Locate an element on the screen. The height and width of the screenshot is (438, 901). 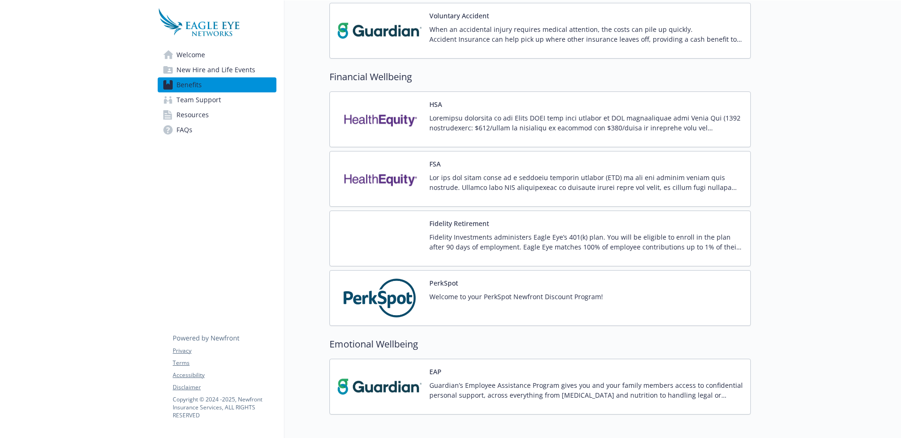
p: Copyright © 2024 - 2025 , Newfront Insurance Services, ALL RIGHTS RESERVED is located at coordinates (224, 407).